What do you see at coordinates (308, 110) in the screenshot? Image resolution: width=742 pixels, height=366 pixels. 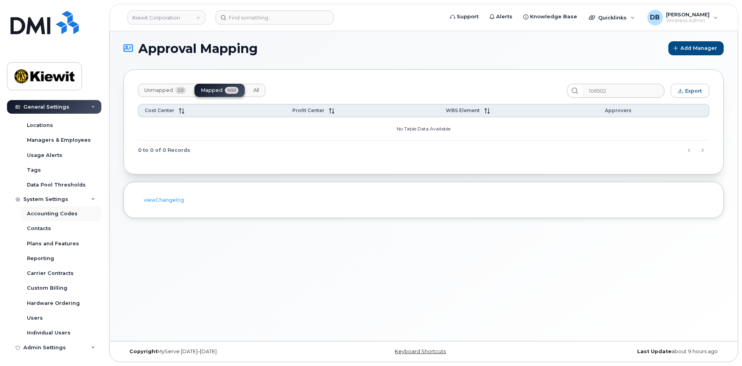 I see `span: Profit Center` at bounding box center [308, 110].